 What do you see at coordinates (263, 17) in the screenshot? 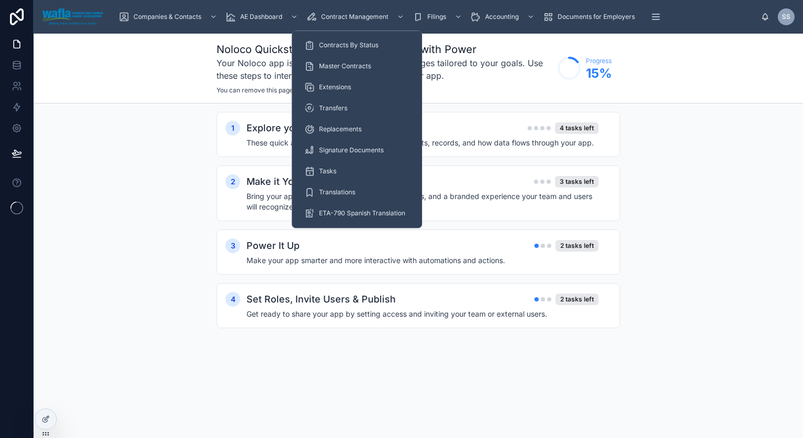
I see `a: AE Dashboard` at bounding box center [263, 17].